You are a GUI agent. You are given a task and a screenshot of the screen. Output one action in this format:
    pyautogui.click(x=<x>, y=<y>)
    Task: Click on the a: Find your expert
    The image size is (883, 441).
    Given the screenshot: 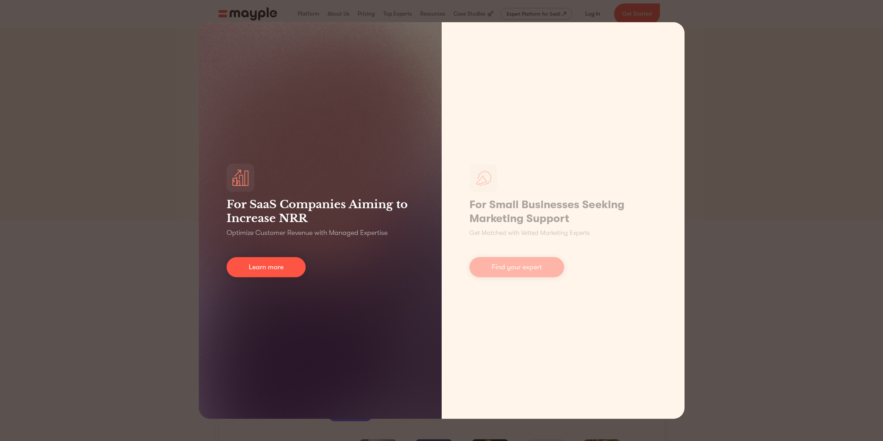 What is the action you would take?
    pyautogui.click(x=517, y=267)
    